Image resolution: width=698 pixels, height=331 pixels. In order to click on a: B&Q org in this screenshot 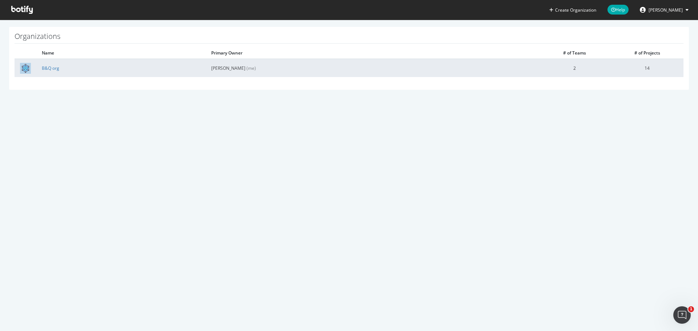, I will do `click(51, 68)`.